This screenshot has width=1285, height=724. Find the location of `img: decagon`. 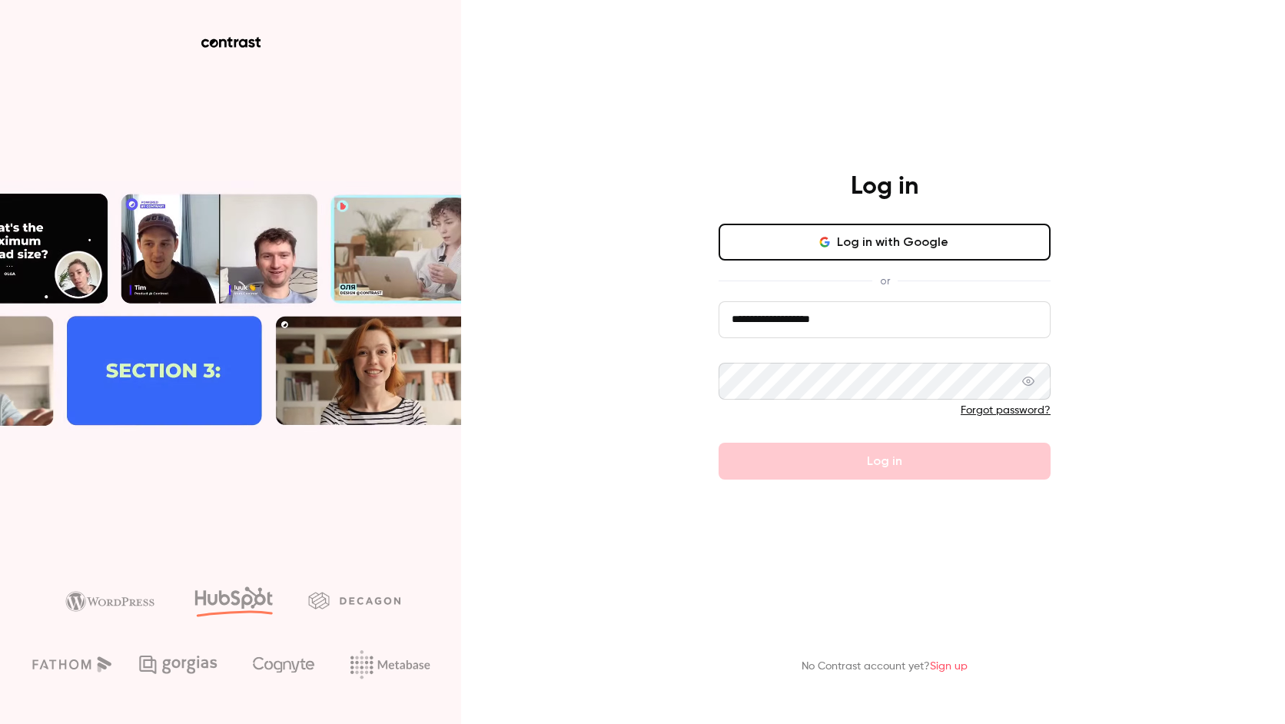

img: decagon is located at coordinates (354, 600).